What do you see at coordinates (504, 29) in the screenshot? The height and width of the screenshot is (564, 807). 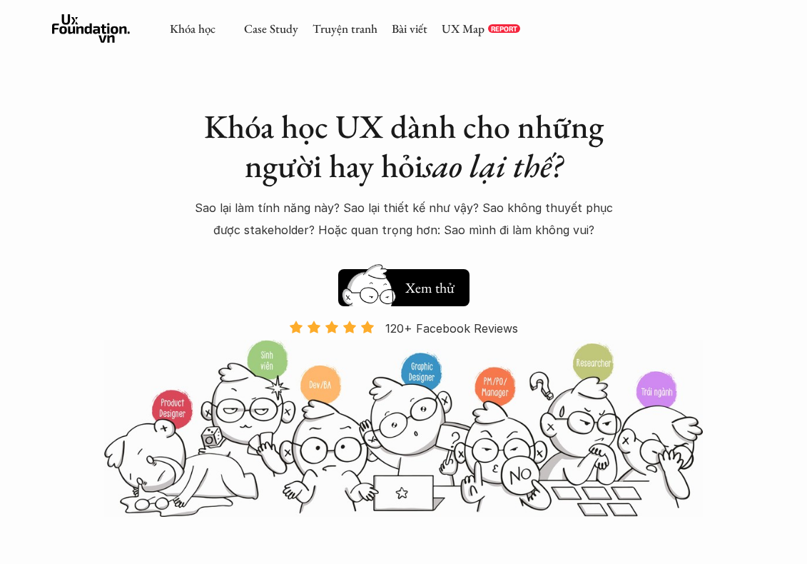 I see `p: REPORT` at bounding box center [504, 29].